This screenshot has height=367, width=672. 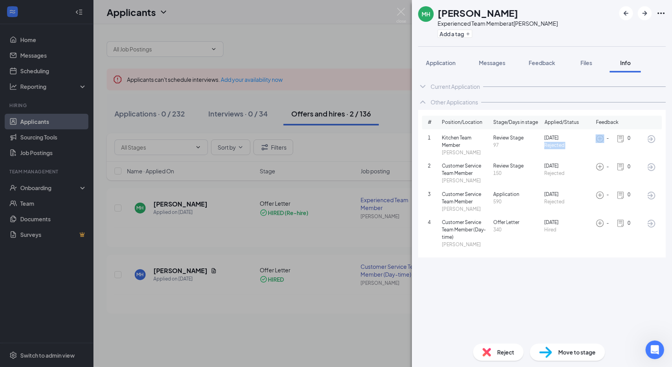 I want to click on span: Files, so click(x=586, y=63).